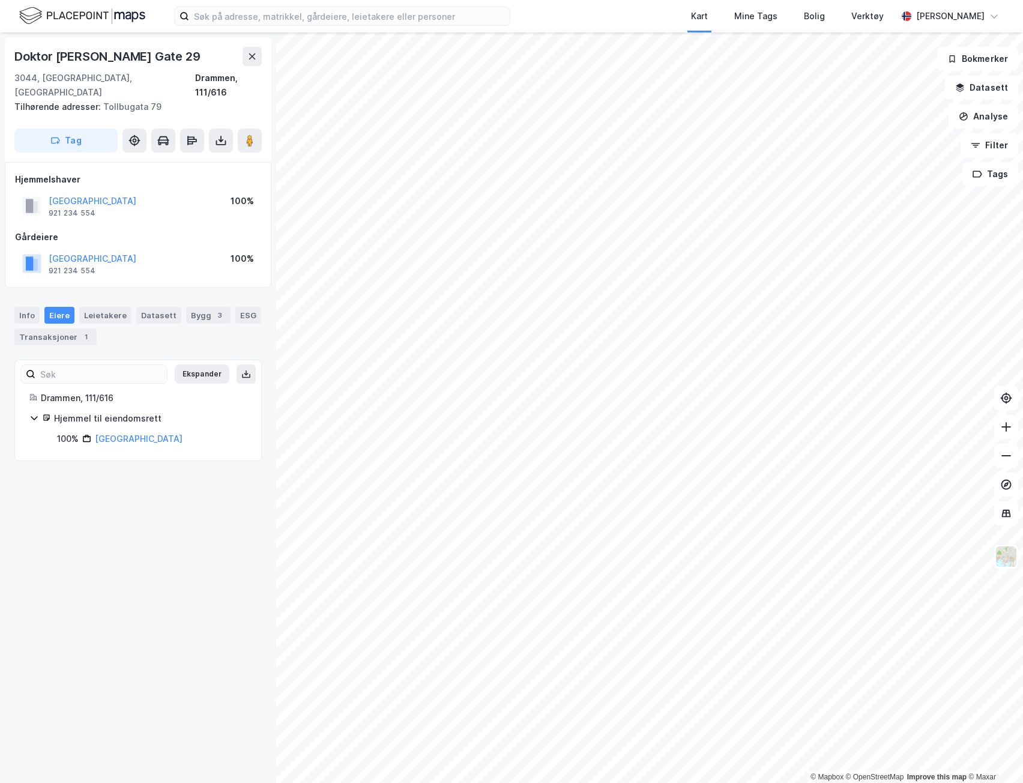 The height and width of the screenshot is (783, 1023). Describe the element at coordinates (159, 315) in the screenshot. I see `div: Datasett` at that location.